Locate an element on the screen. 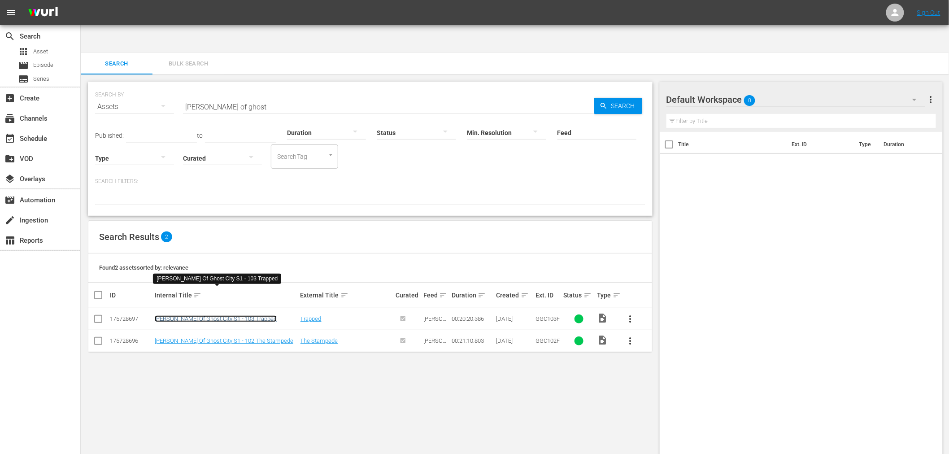  span: Automation is located at coordinates (10, 200).